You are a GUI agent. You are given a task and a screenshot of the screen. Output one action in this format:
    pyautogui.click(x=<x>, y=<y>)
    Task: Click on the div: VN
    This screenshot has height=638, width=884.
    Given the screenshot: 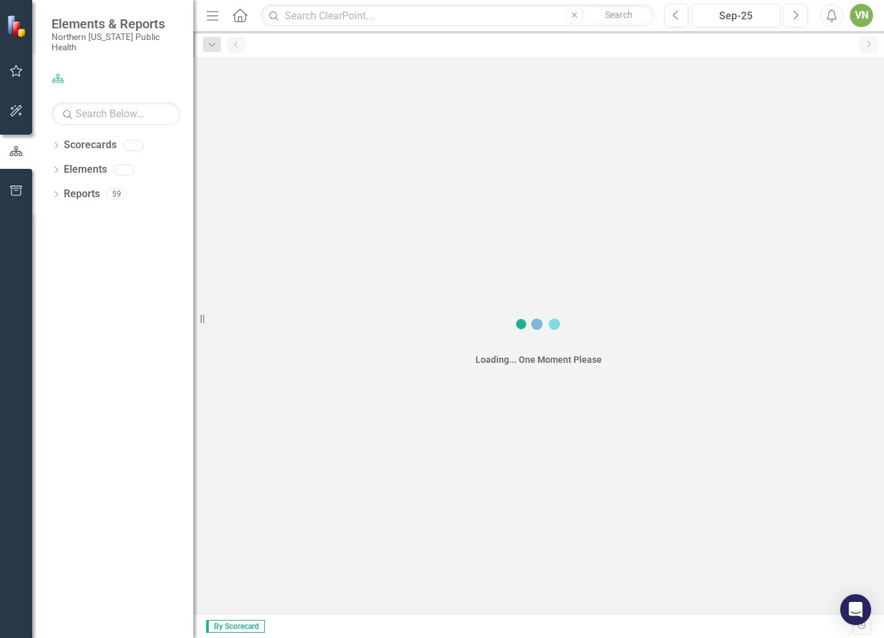 What is the action you would take?
    pyautogui.click(x=862, y=15)
    